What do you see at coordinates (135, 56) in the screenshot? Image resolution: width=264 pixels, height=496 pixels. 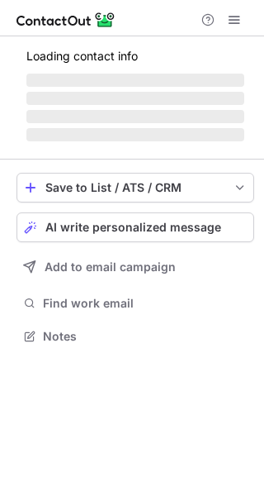 I see `p: Loading contact info` at bounding box center [135, 56].